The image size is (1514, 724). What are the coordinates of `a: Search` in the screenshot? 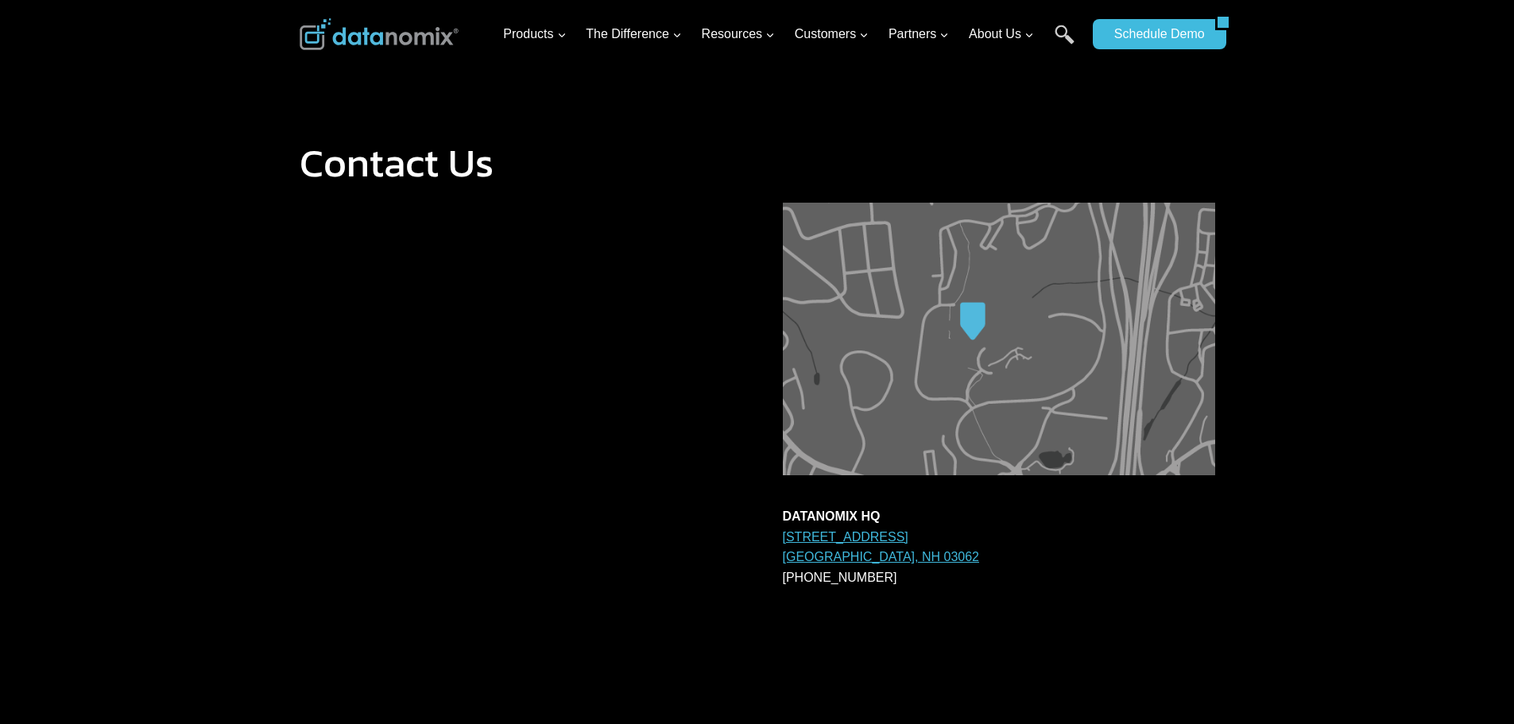 It's located at (1064, 42).